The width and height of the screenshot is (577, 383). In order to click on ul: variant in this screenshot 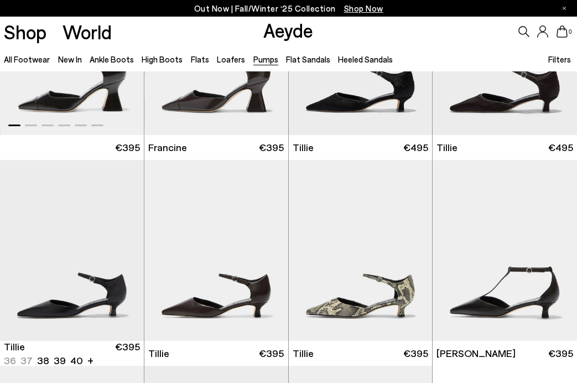, I will do `click(41, 360)`.